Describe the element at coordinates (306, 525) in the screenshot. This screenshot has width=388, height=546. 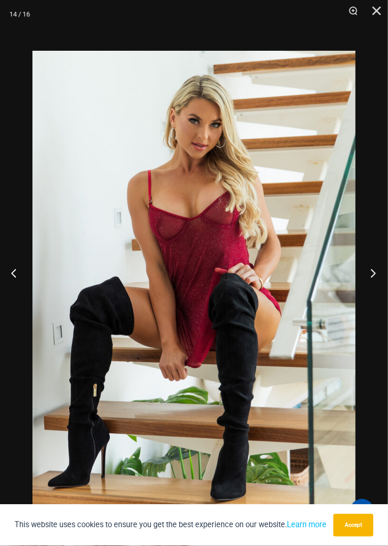
I see `a: Learn more` at that location.